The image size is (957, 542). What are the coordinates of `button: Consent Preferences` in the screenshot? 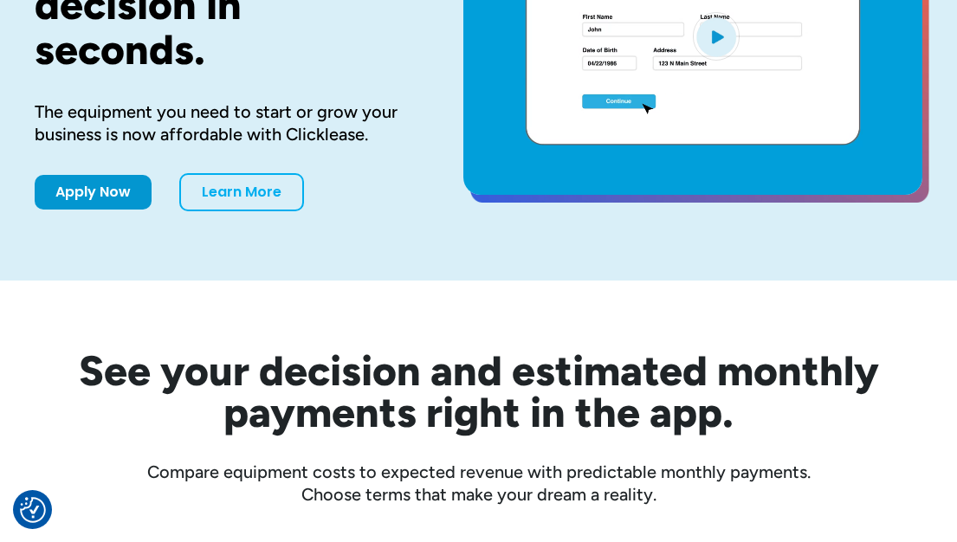 It's located at (33, 510).